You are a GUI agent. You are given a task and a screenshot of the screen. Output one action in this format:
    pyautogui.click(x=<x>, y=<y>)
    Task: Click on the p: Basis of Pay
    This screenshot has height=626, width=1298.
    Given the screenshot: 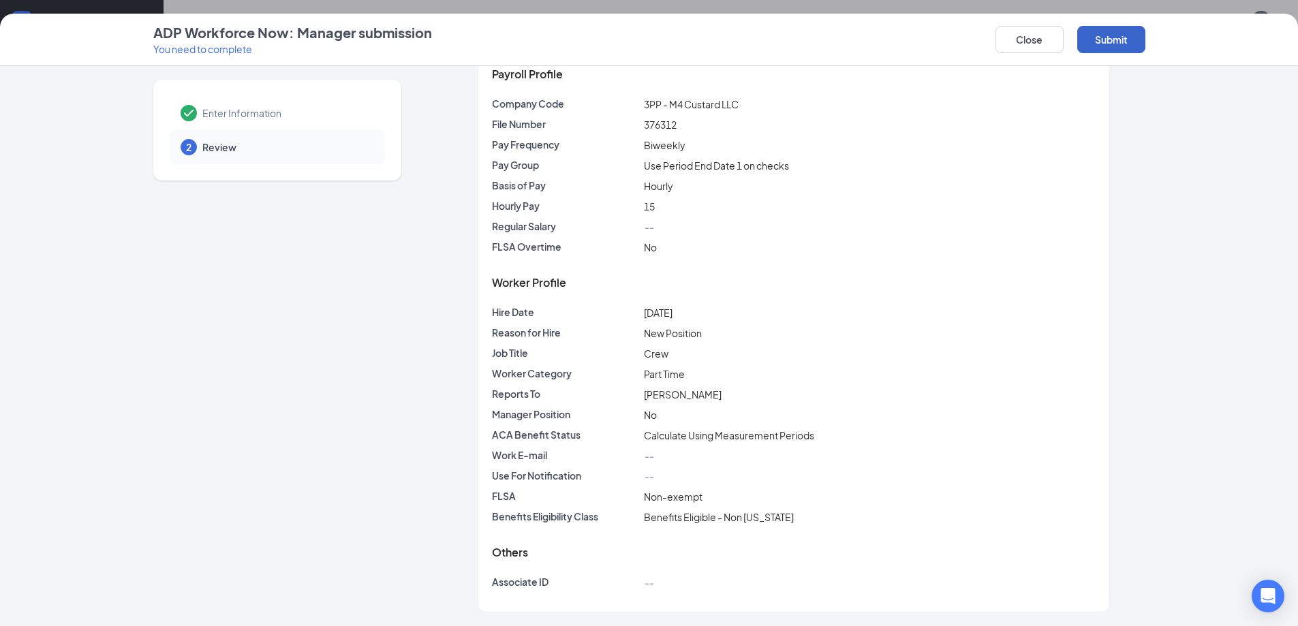 What is the action you would take?
    pyautogui.click(x=565, y=185)
    